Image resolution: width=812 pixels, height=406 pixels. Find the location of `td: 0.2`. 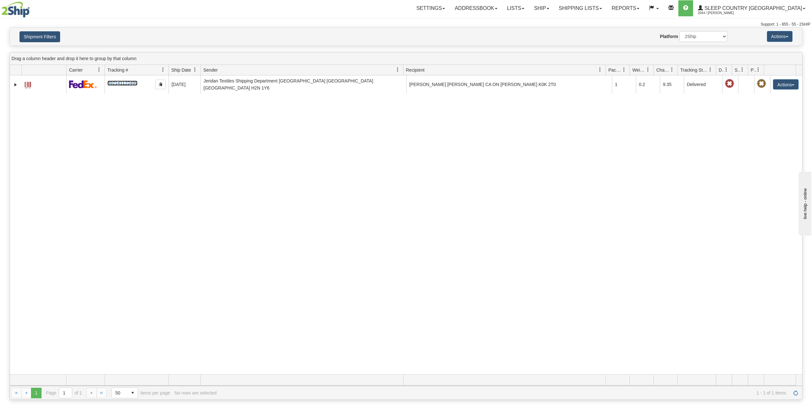

td: 0.2 is located at coordinates (647, 84).